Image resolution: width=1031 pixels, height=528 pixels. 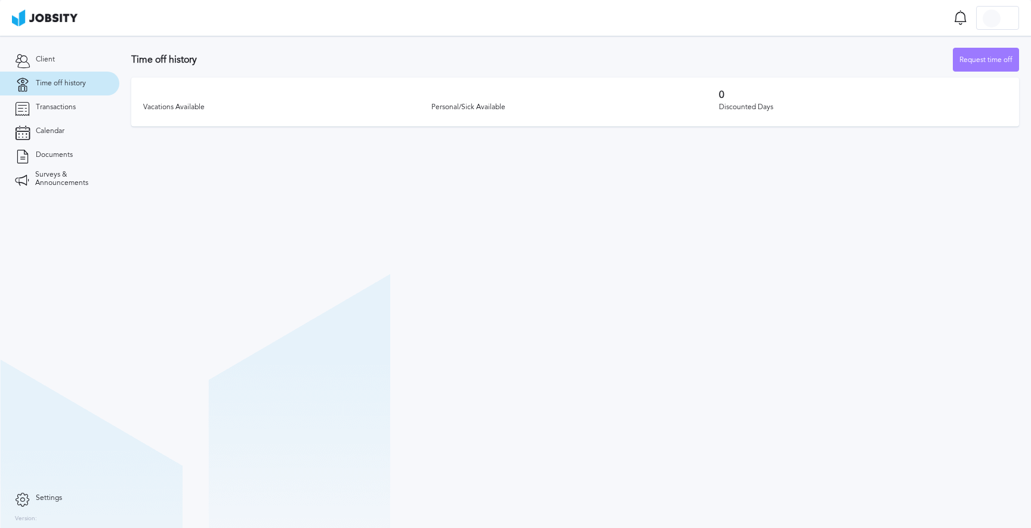 What do you see at coordinates (287, 107) in the screenshot?
I see `div: Vacations Available` at bounding box center [287, 107].